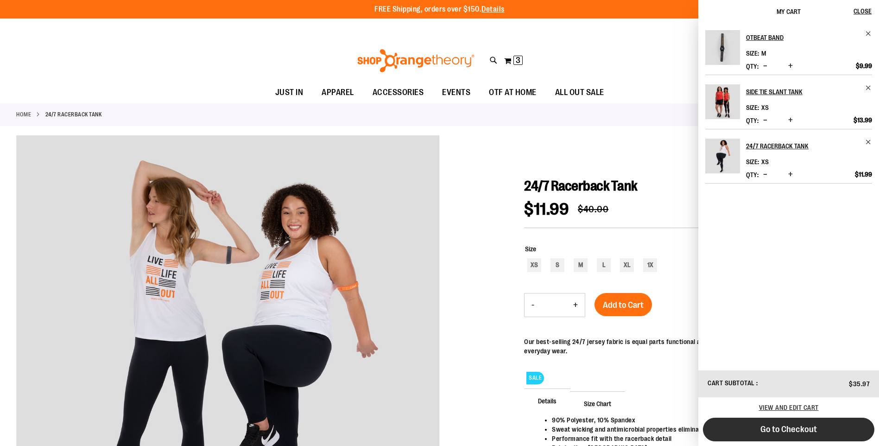  Describe the element at coordinates (802, 92) in the screenshot. I see `h2: Side Tie Slant Tank` at that location.